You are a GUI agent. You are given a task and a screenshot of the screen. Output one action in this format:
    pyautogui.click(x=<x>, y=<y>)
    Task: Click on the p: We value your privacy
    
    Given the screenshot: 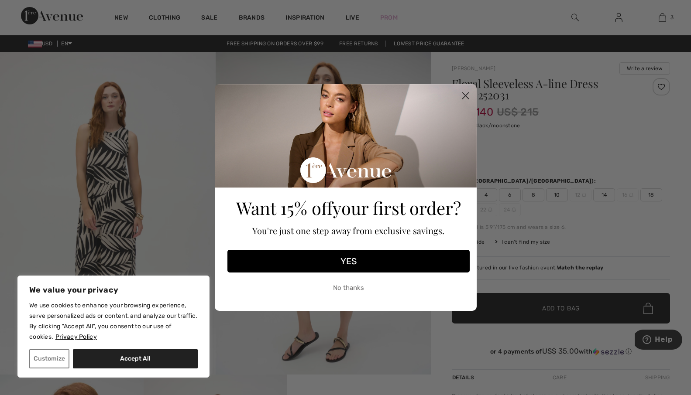 What is the action you would take?
    pyautogui.click(x=113, y=290)
    